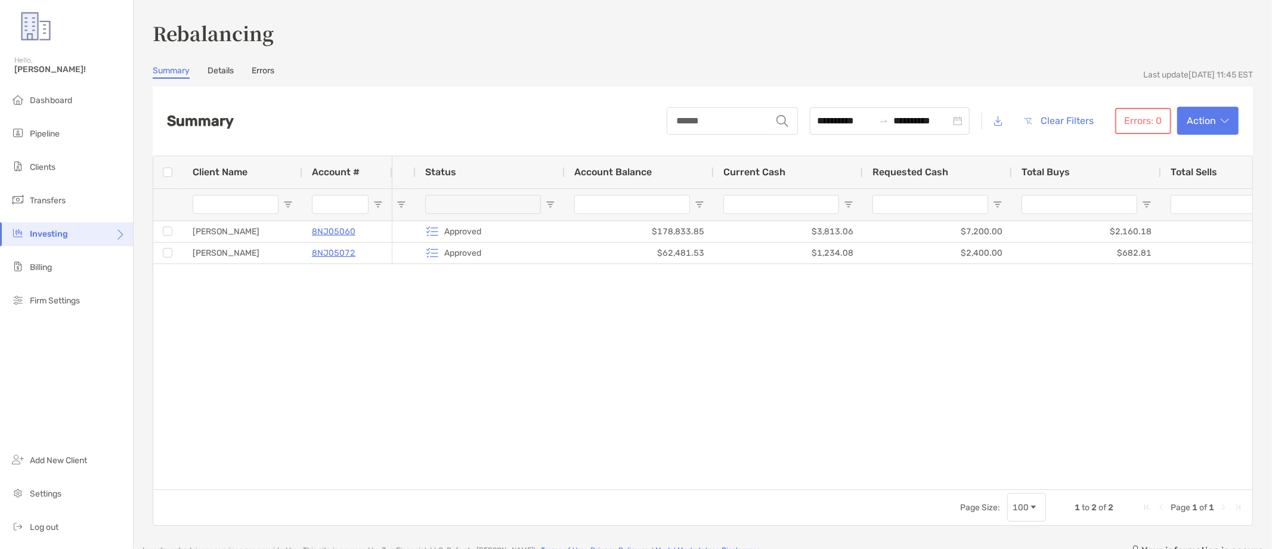  What do you see at coordinates (930, 204) in the screenshot?
I see `input: Requested Cash Filter Input` at bounding box center [930, 204].